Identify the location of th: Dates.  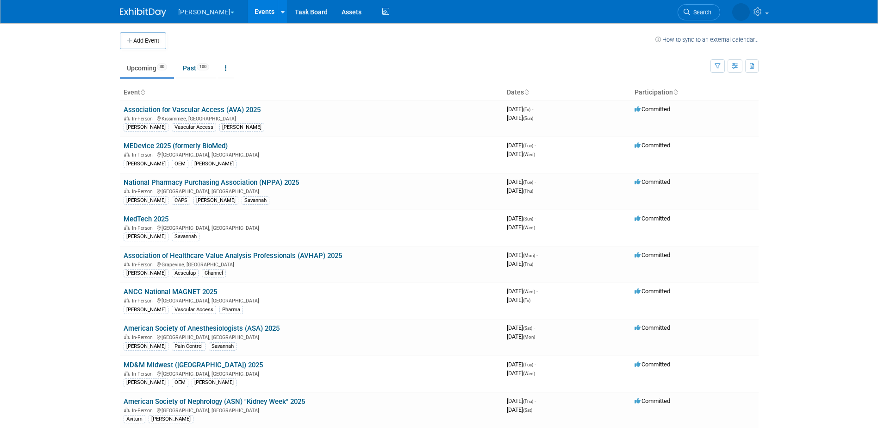
(567, 93).